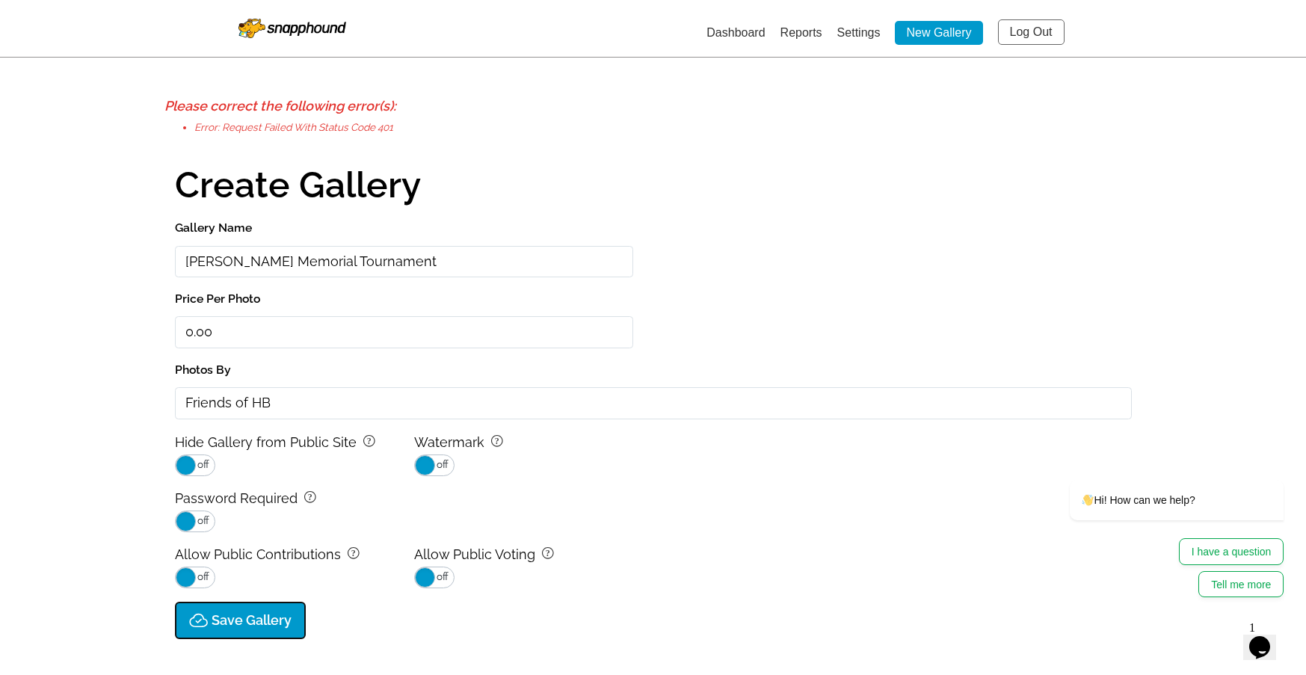 The height and width of the screenshot is (675, 1306). I want to click on label: Price Per Photo, so click(404, 299).